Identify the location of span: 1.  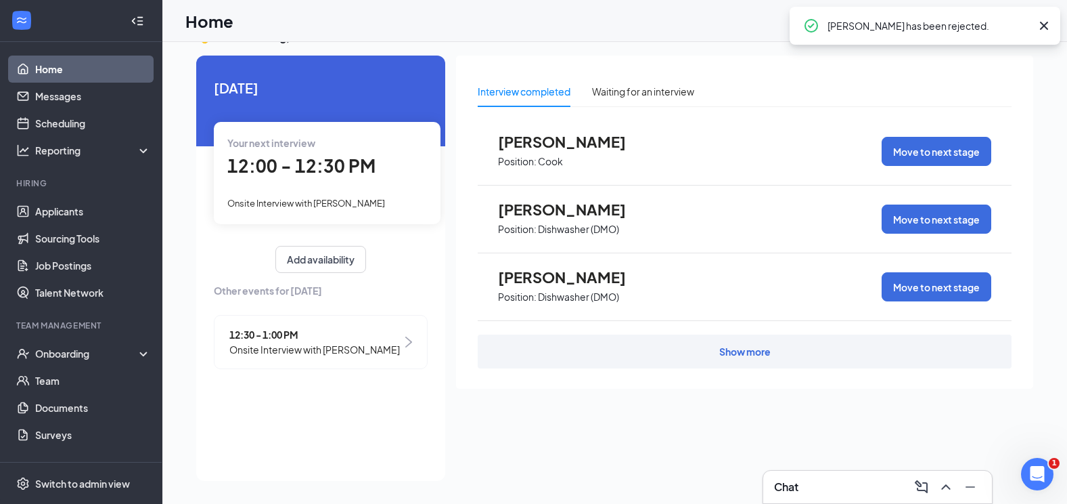
(1054, 463).